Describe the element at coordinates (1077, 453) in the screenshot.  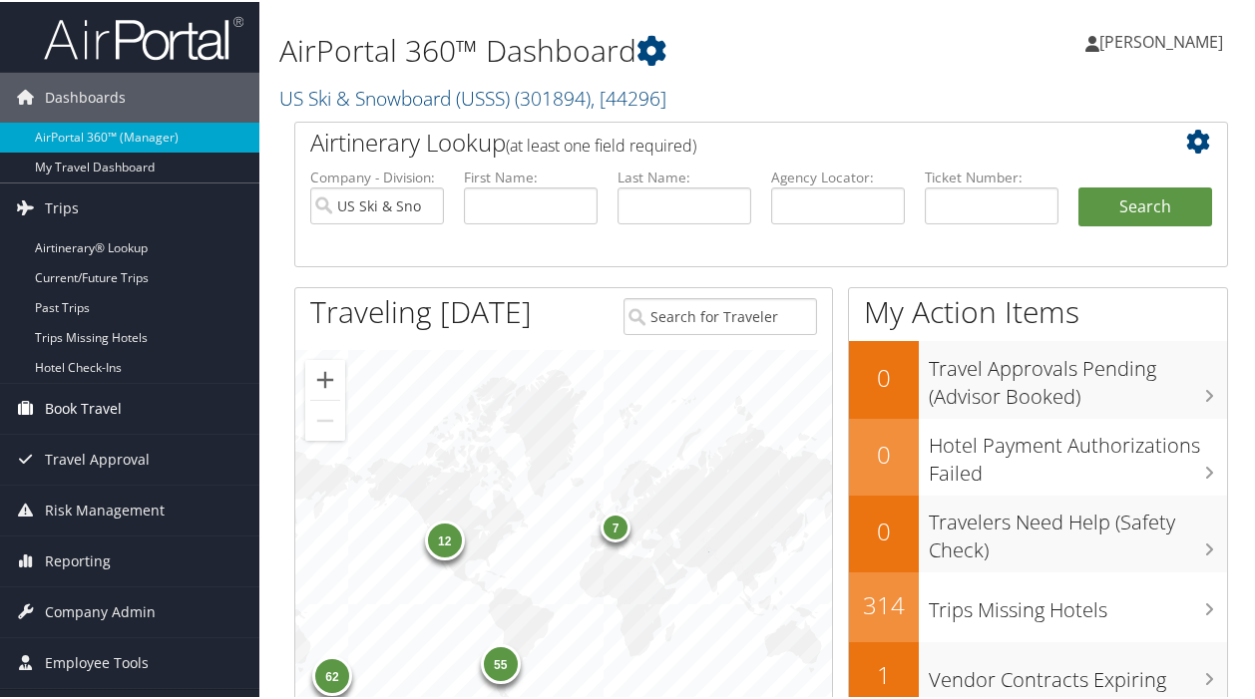
I see `h3: Hotel Payment Authorizations Failed` at that location.